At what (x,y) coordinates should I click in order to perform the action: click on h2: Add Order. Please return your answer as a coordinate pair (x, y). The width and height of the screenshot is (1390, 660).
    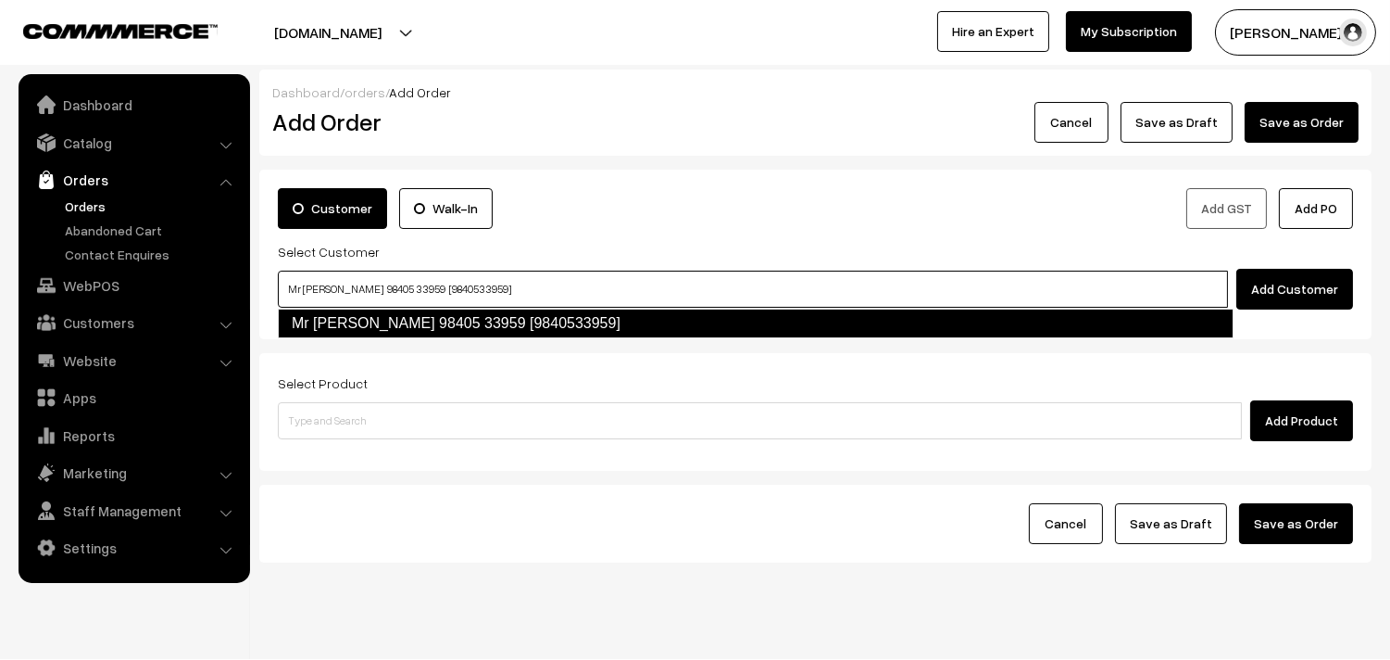
    Looking at the image, I should click on (444, 121).